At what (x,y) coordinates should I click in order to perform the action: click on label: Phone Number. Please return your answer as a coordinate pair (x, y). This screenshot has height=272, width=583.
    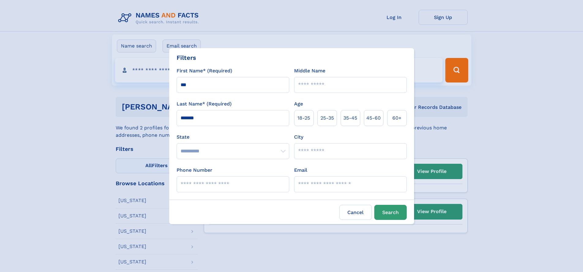
    Looking at the image, I should click on (194, 170).